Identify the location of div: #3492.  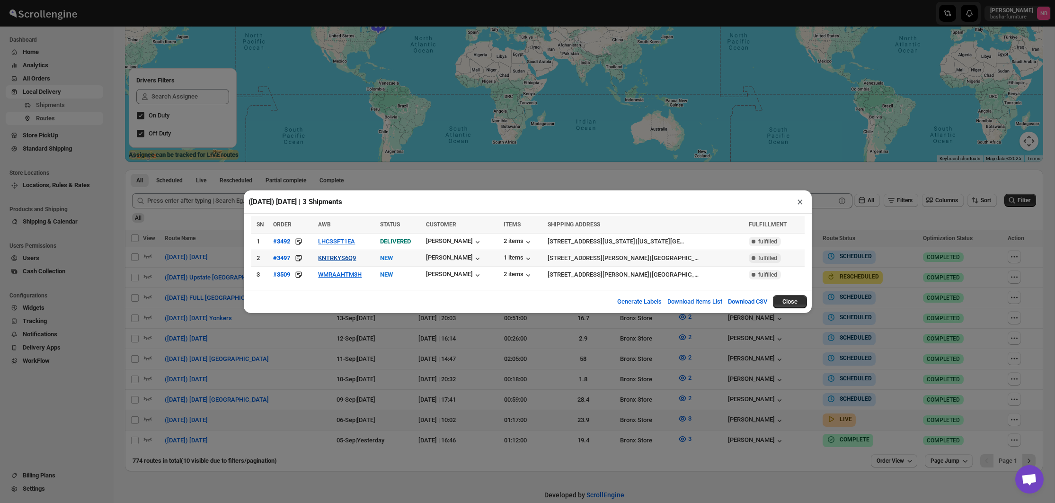
(282, 241).